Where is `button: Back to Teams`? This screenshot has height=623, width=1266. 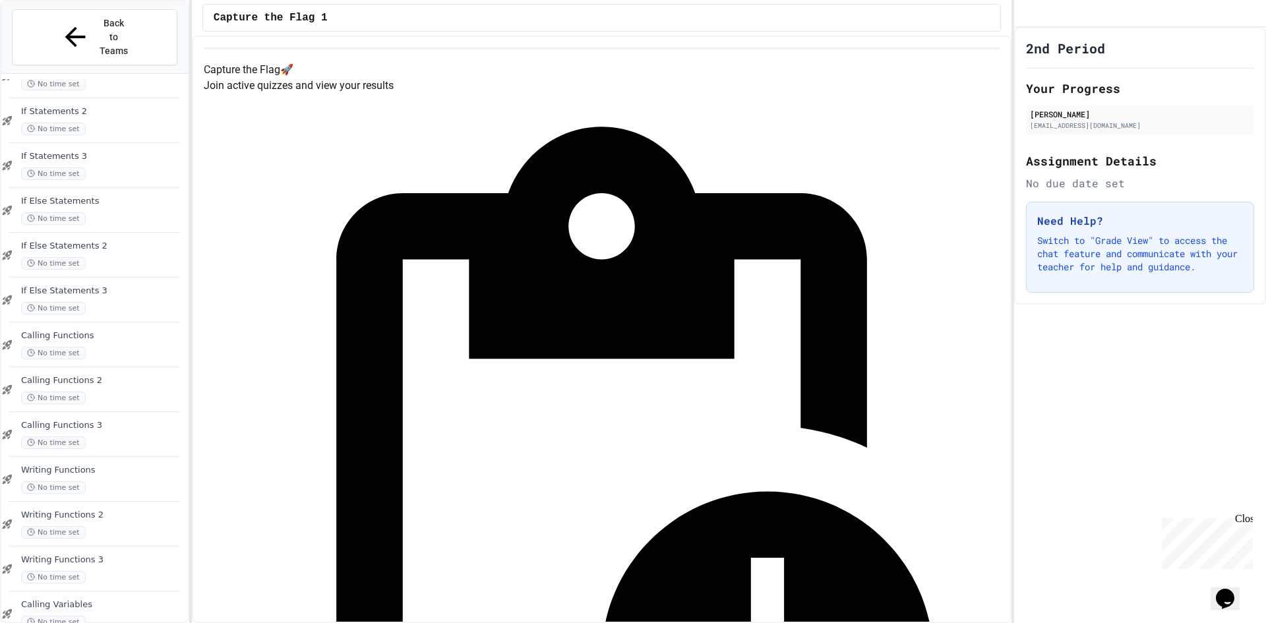 button: Back to Teams is located at coordinates (94, 37).